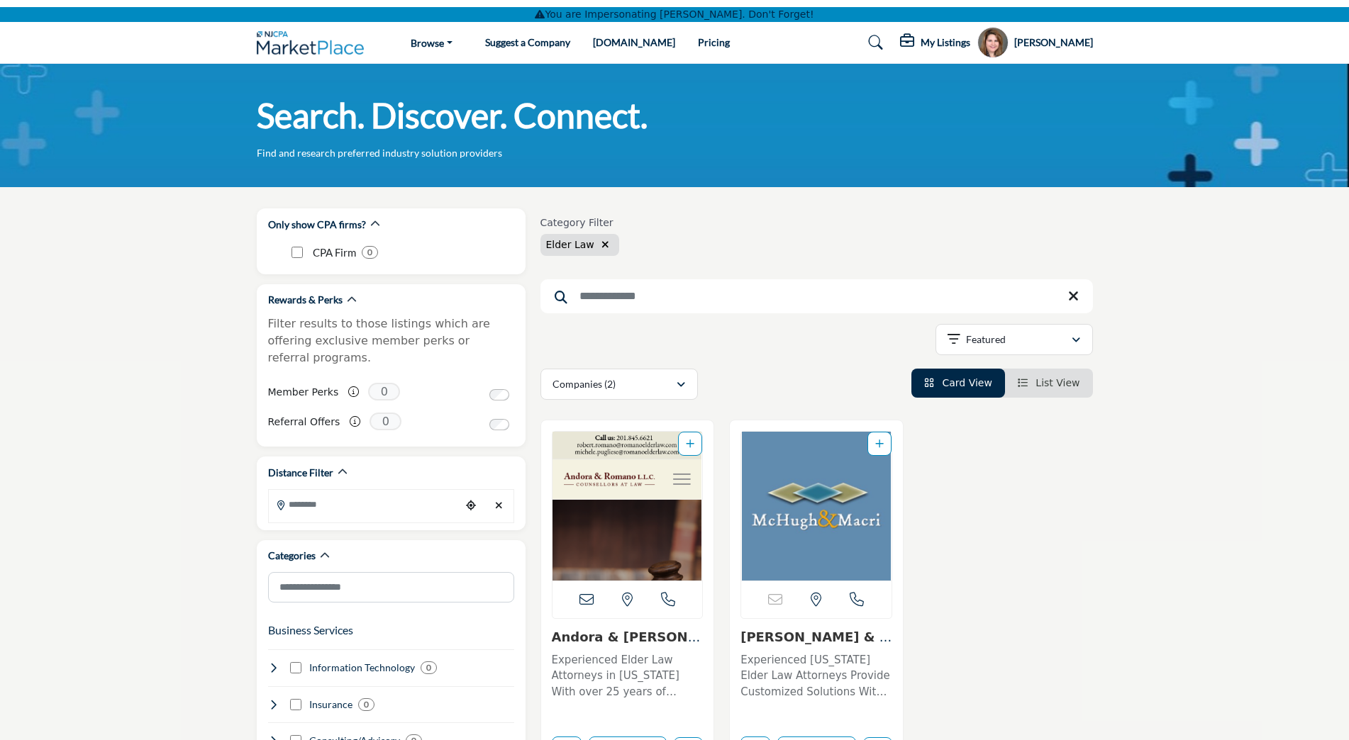 This screenshot has width=1349, height=740. What do you see at coordinates (1049, 383) in the screenshot?
I see `a: View List` at bounding box center [1049, 383].